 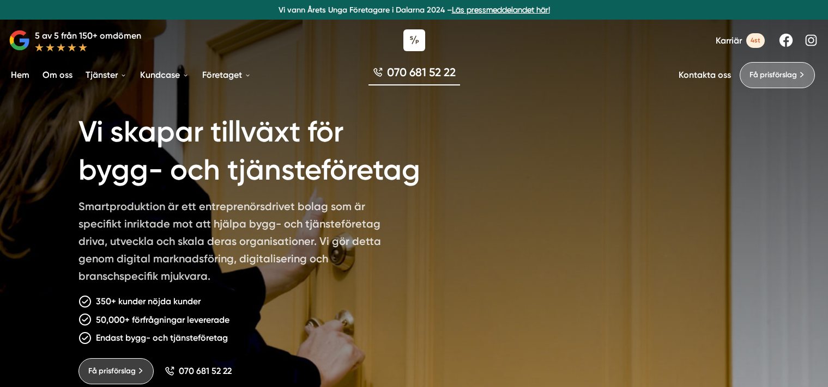 I want to click on a: Kundcase, so click(x=165, y=75).